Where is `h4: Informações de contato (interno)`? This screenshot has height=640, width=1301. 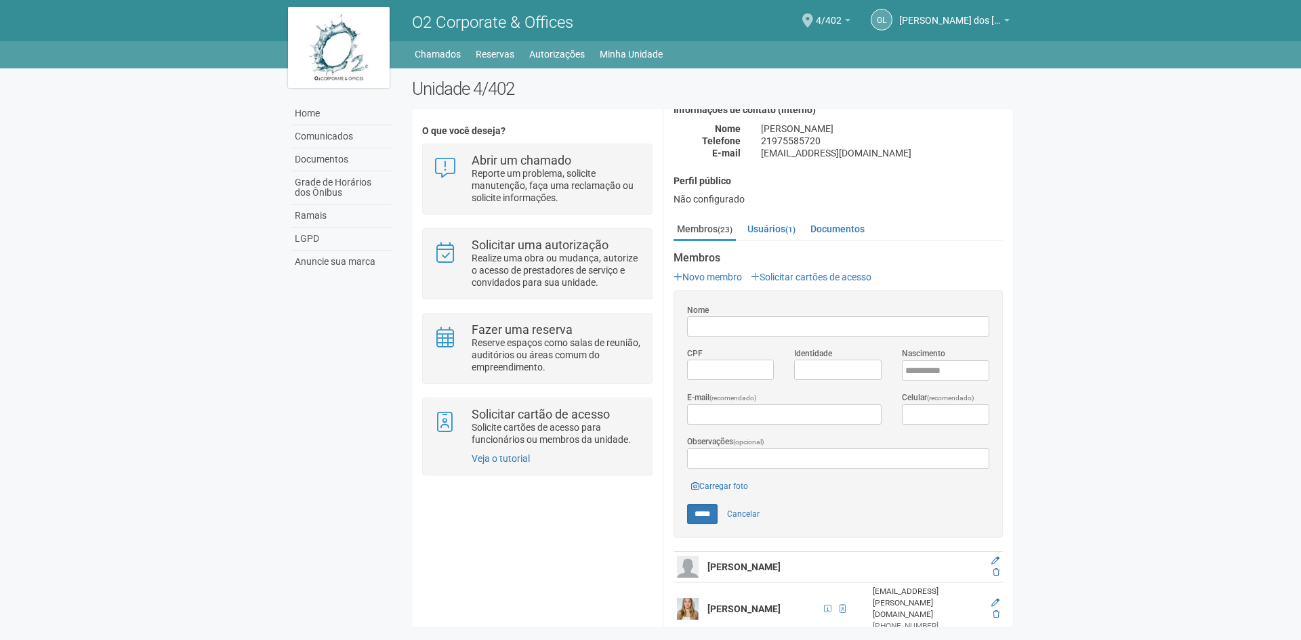 h4: Informações de contato (interno) is located at coordinates (838, 110).